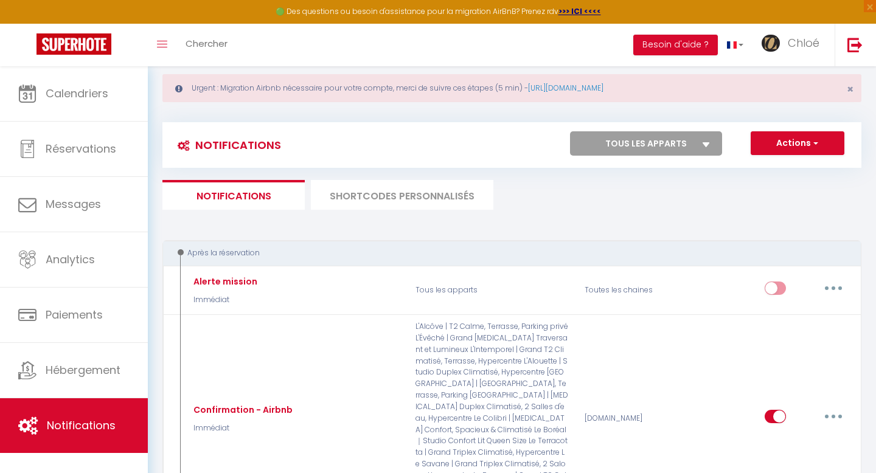 The width and height of the screenshot is (876, 473). Describe the element at coordinates (224, 282) in the screenshot. I see `div: Alerte mission` at that location.